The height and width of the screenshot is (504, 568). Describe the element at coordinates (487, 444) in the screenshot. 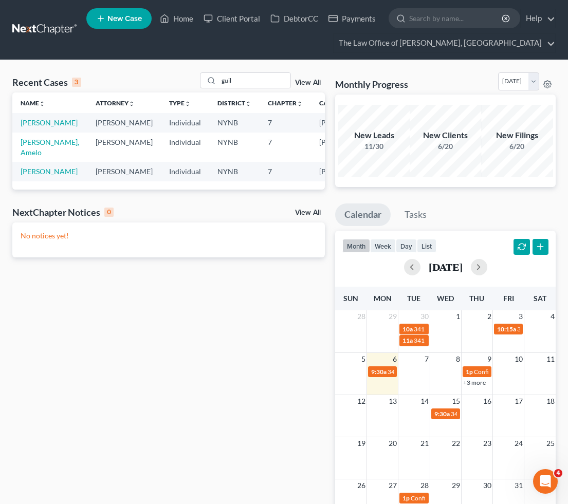

I see `span: 23` at that location.